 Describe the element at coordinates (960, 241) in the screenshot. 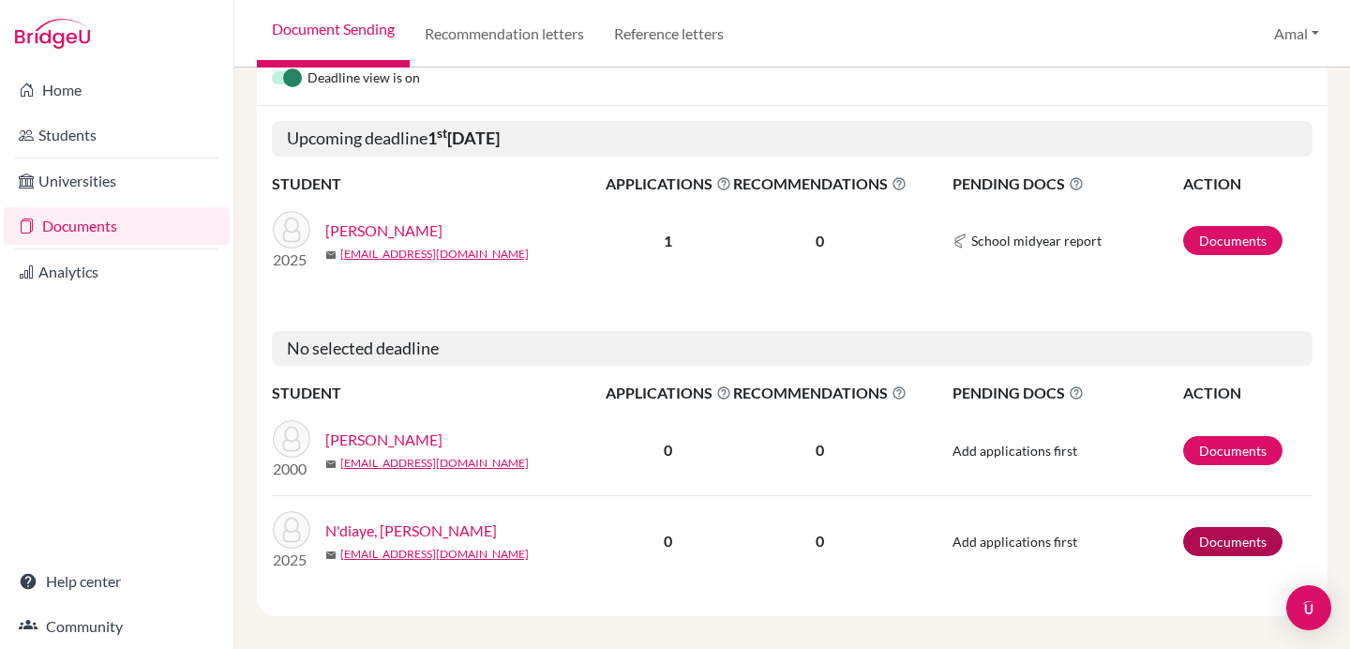

I see `img: Common App logo` at that location.